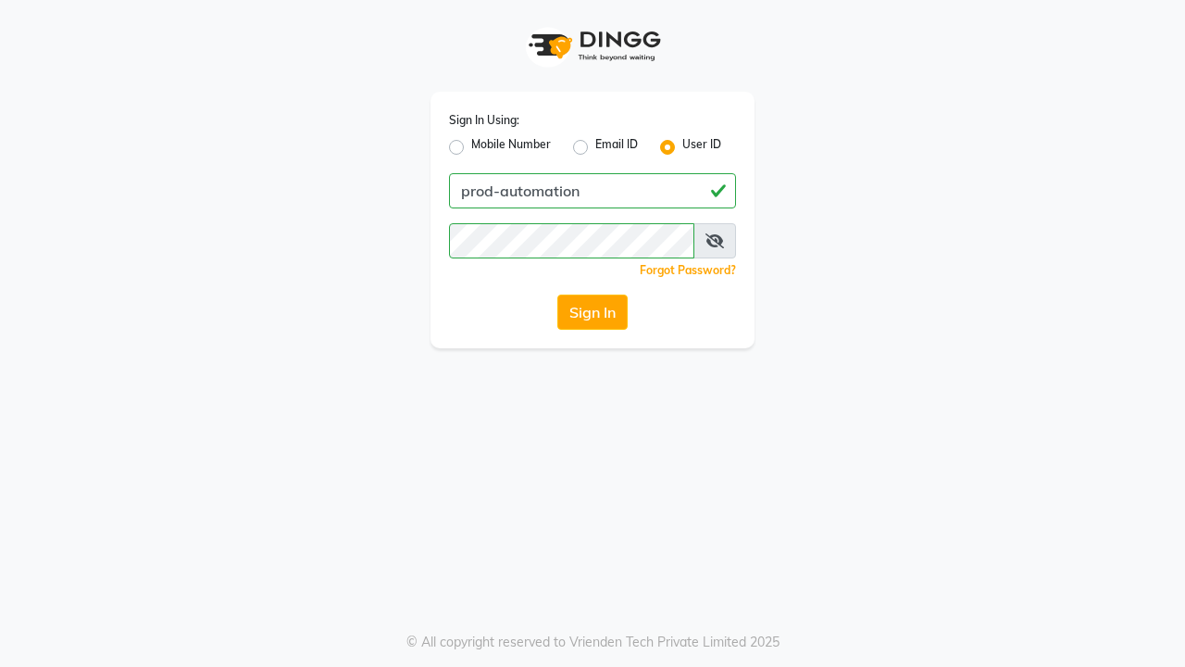 Image resolution: width=1185 pixels, height=667 pixels. I want to click on img: logo1.svg, so click(593, 45).